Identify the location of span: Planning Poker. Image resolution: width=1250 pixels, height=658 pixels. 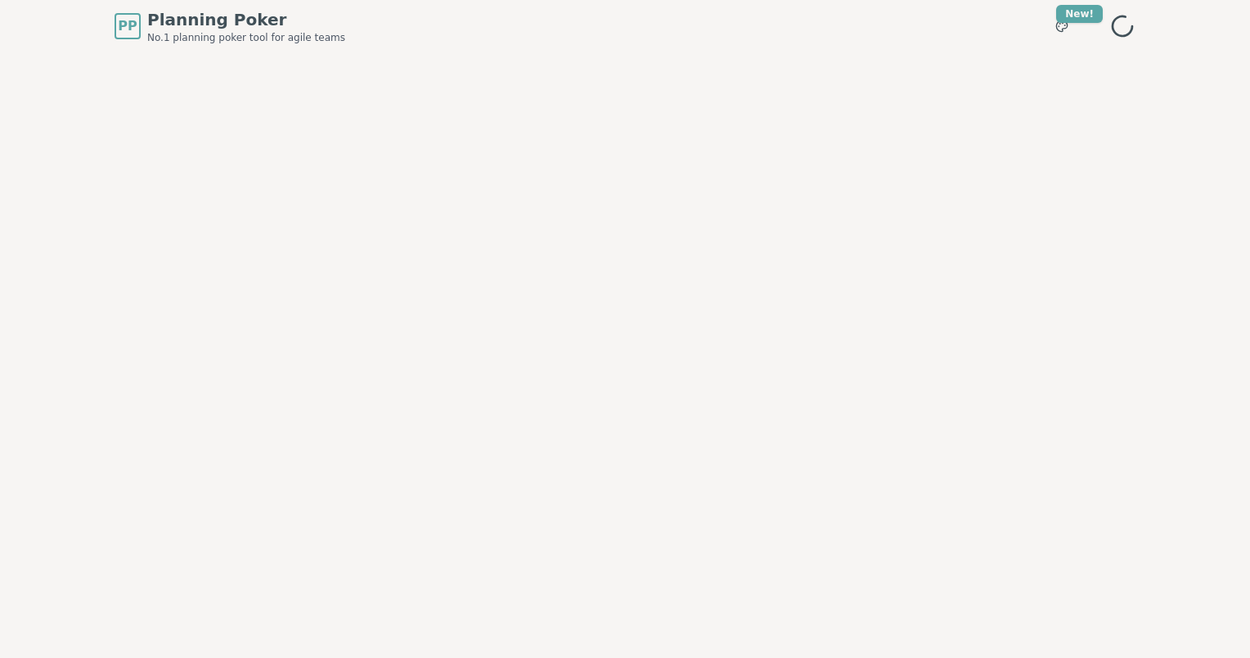
(246, 20).